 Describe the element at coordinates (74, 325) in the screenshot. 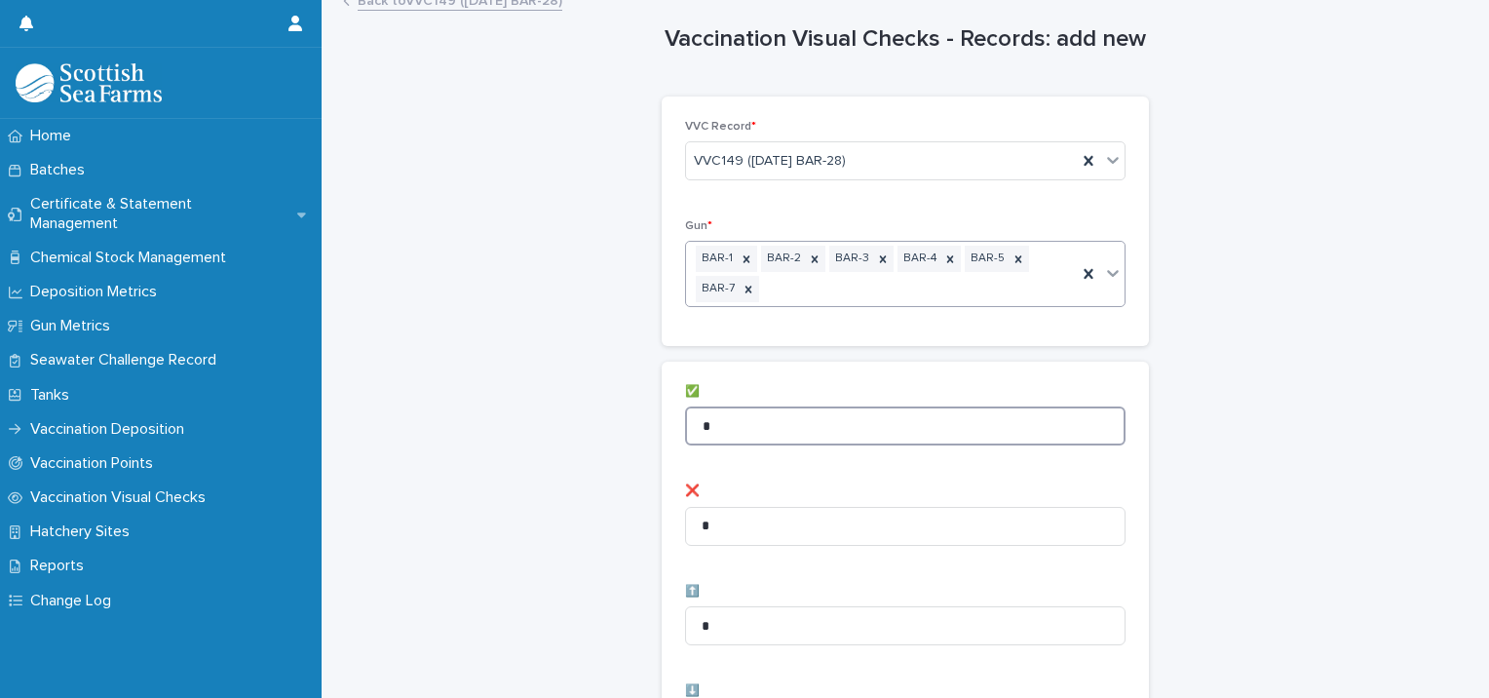

I see `p: Gun Metrics` at that location.